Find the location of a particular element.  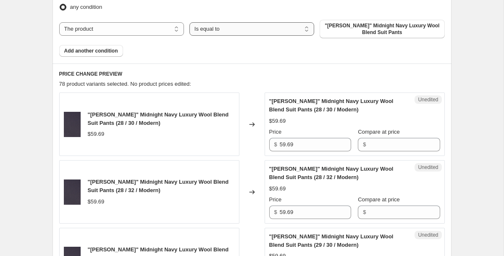

button: Add another condition is located at coordinates (91, 51).